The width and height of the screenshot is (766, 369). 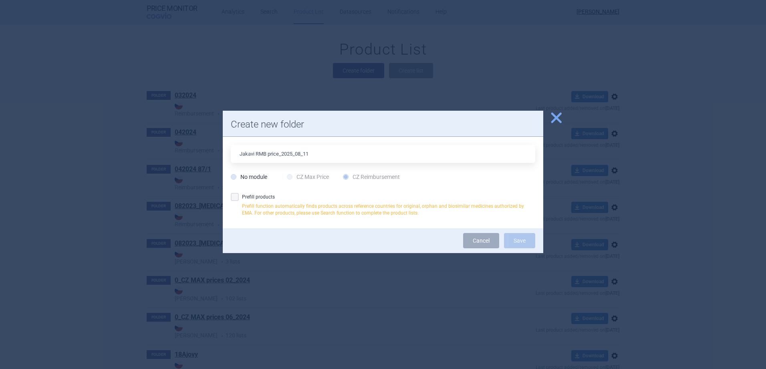 What do you see at coordinates (249, 177) in the screenshot?
I see `label: No module` at bounding box center [249, 177].